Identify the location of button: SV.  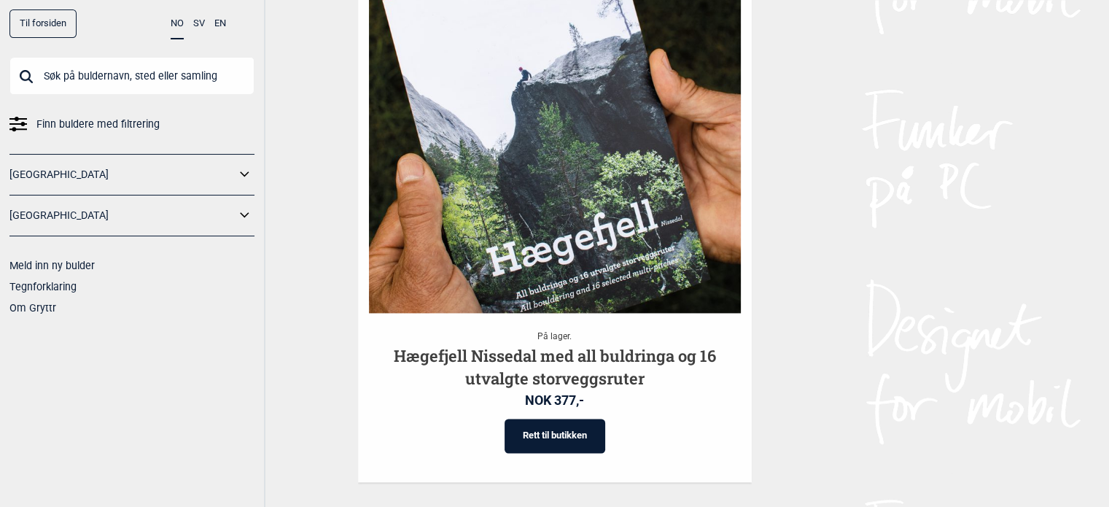
(199, 23).